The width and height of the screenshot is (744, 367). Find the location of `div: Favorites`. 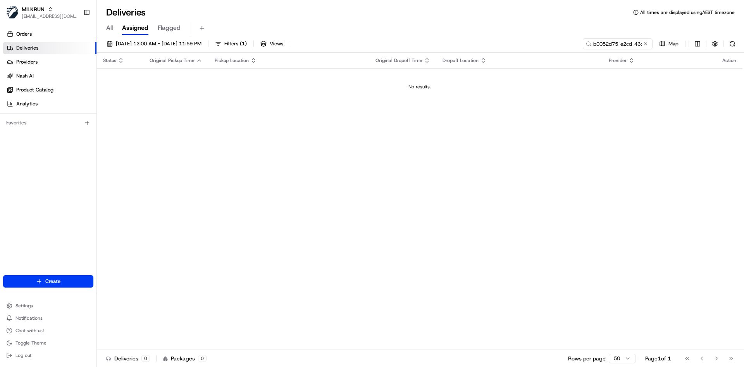

div: Favorites is located at coordinates (48, 123).